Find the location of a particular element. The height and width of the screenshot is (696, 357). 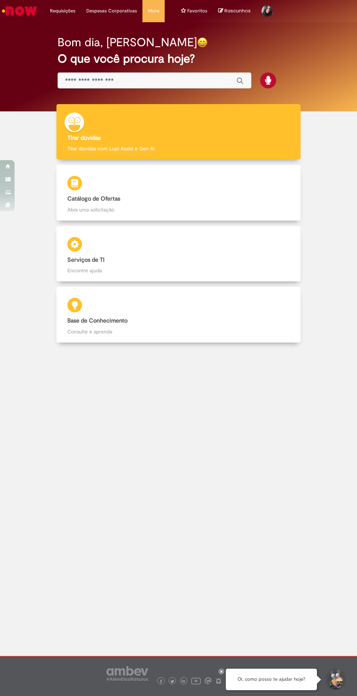

img: happy-face.png is located at coordinates (202, 42).